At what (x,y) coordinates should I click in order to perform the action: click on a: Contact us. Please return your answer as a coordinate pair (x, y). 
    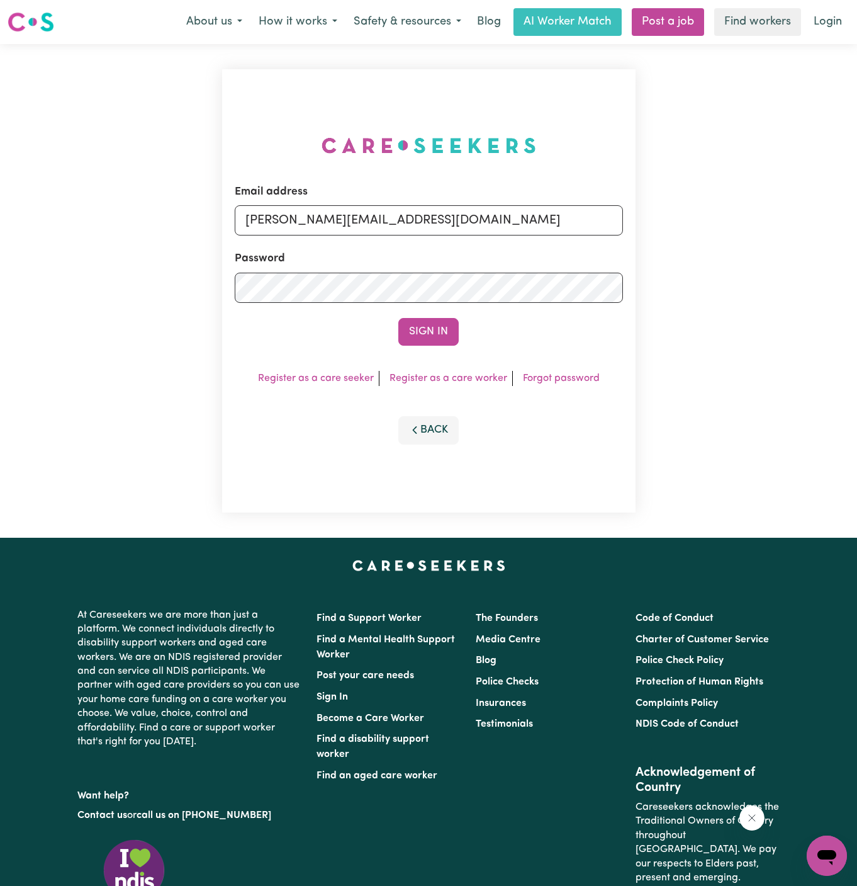
    Looking at the image, I should click on (102, 815).